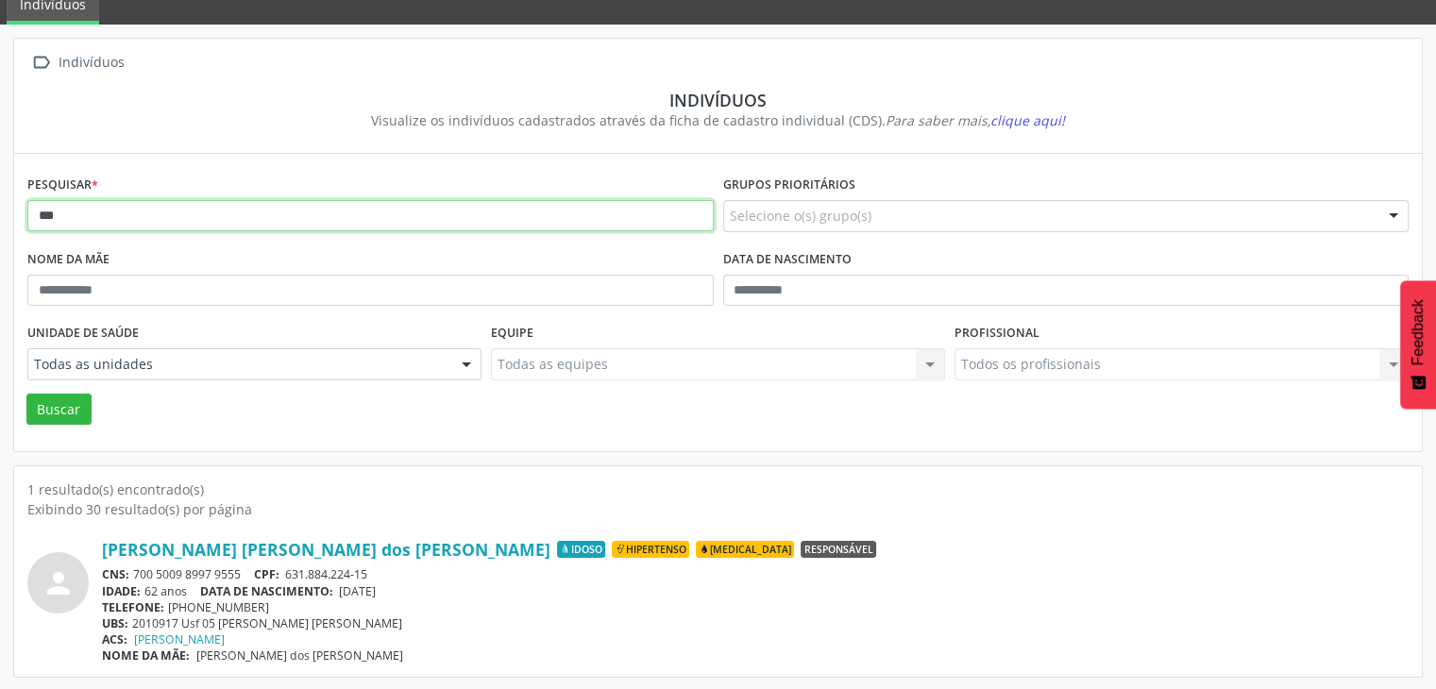 The height and width of the screenshot is (689, 1436). I want to click on span: ACS:, so click(114, 639).